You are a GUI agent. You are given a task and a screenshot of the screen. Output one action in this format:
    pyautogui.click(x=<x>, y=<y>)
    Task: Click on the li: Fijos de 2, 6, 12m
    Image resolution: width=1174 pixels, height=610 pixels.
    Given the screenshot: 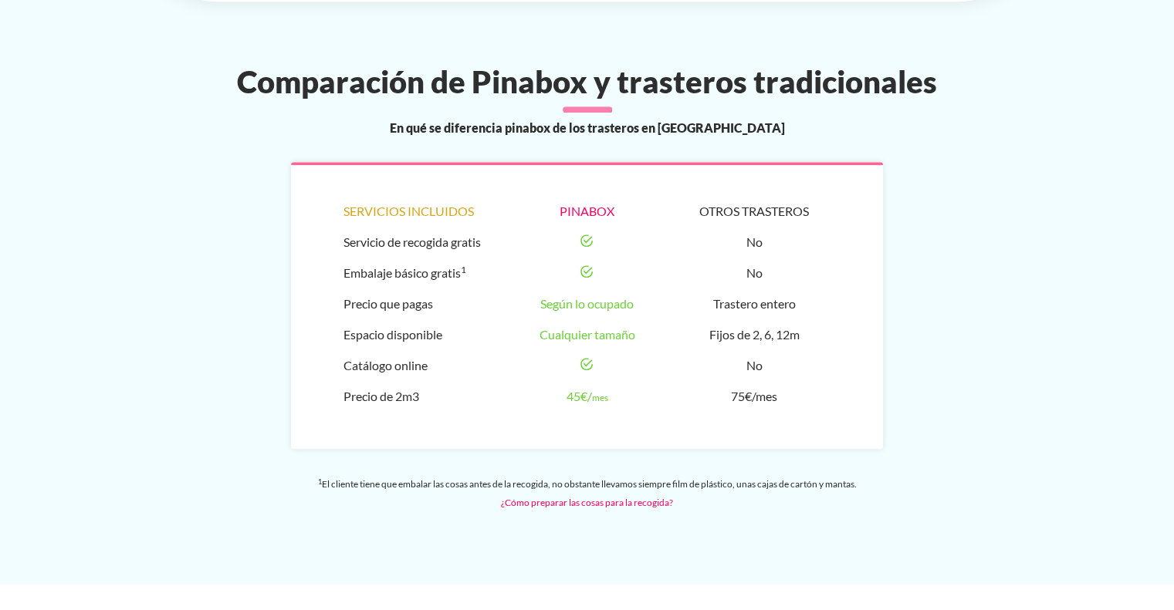 What is the action you would take?
    pyautogui.click(x=754, y=335)
    